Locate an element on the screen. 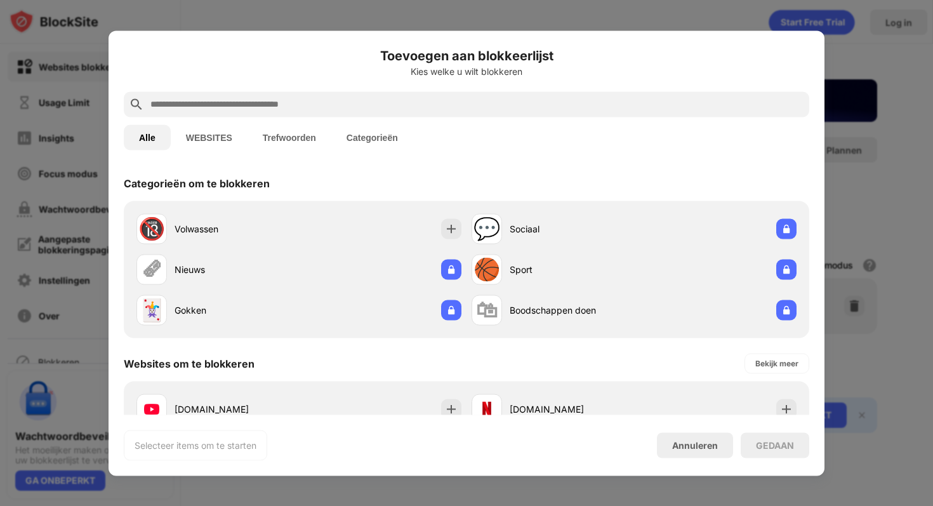  div: Kies welke u wilt blokkeren is located at coordinates (467, 71).